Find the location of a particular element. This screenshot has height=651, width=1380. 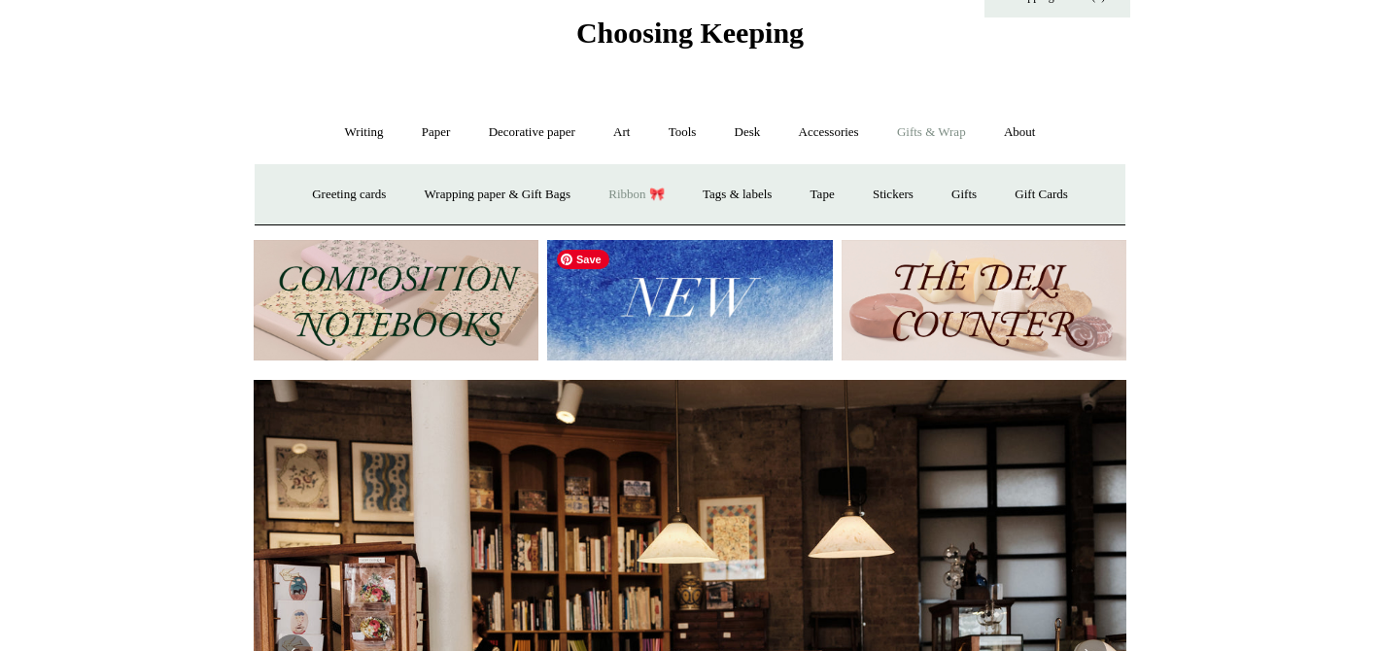

span: Choosing Keeping is located at coordinates (690, 32).